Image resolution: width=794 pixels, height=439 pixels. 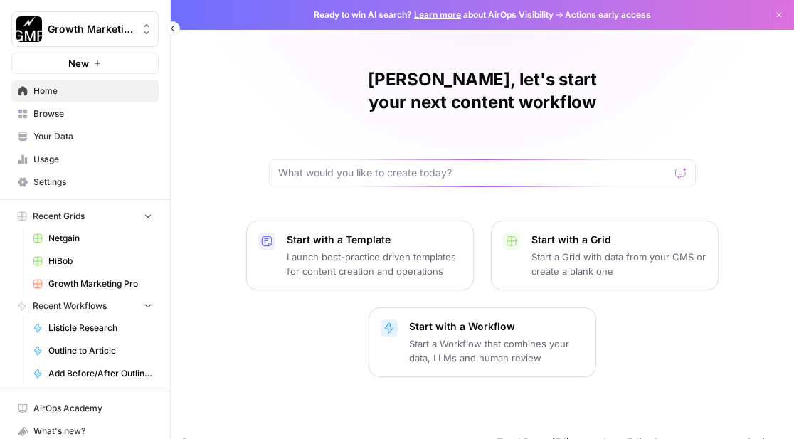 What do you see at coordinates (93, 261) in the screenshot?
I see `a: HiBob` at bounding box center [93, 261].